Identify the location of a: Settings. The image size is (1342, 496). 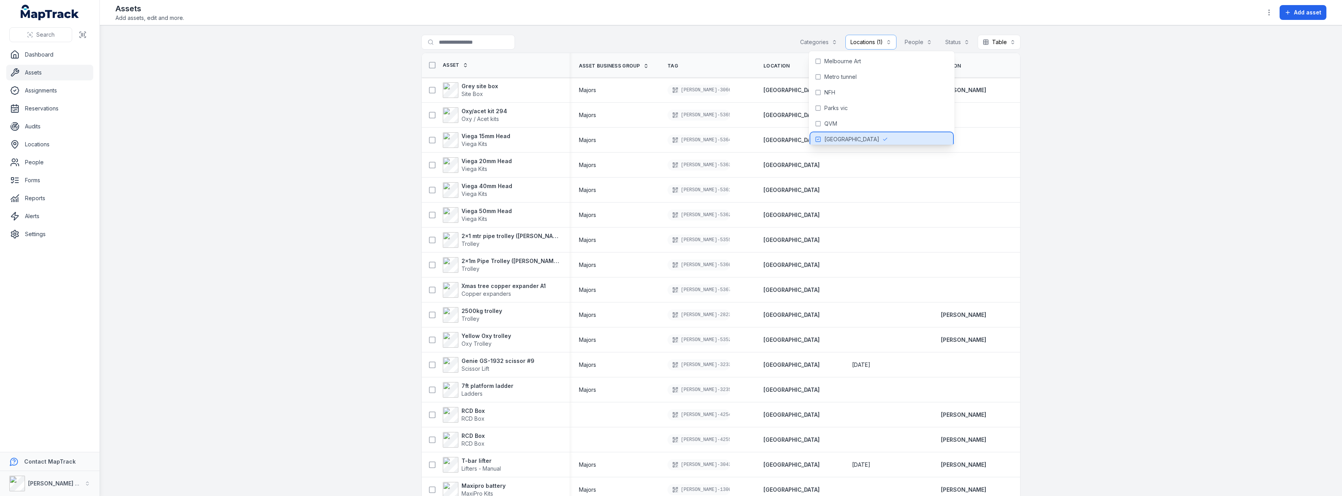
(50, 234).